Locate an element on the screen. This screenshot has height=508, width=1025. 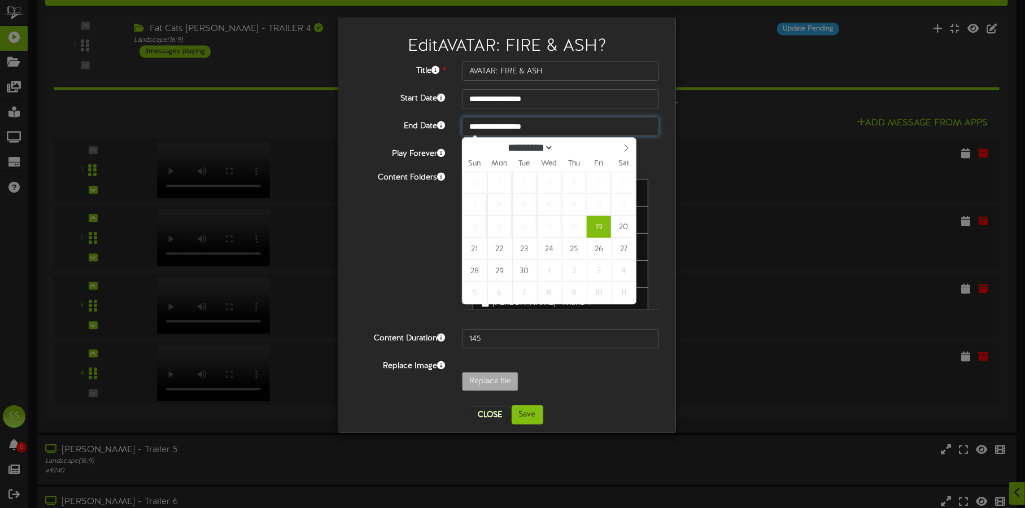
span: Thu is located at coordinates (574, 164).